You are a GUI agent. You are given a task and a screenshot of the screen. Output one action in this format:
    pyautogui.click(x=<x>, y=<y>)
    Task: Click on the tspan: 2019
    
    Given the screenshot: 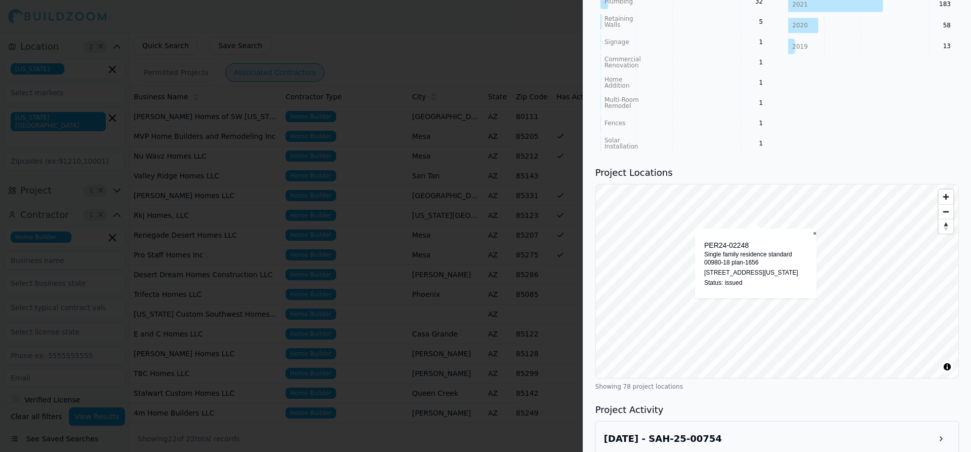 What is the action you would take?
    pyautogui.click(x=800, y=47)
    